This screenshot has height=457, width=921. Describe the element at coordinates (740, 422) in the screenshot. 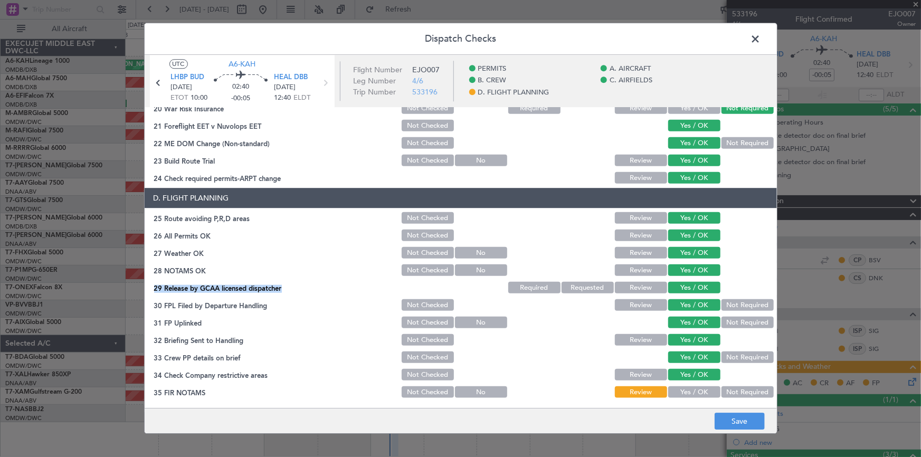

I see `button: Save` at that location.